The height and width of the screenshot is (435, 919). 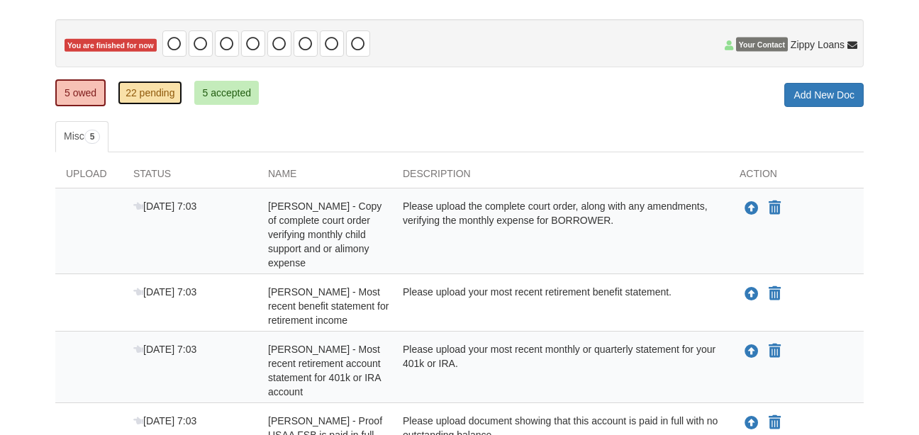 I want to click on button: Upload Diana Gerwig - Proof USAA FSB is paid in full, so click(x=752, y=423).